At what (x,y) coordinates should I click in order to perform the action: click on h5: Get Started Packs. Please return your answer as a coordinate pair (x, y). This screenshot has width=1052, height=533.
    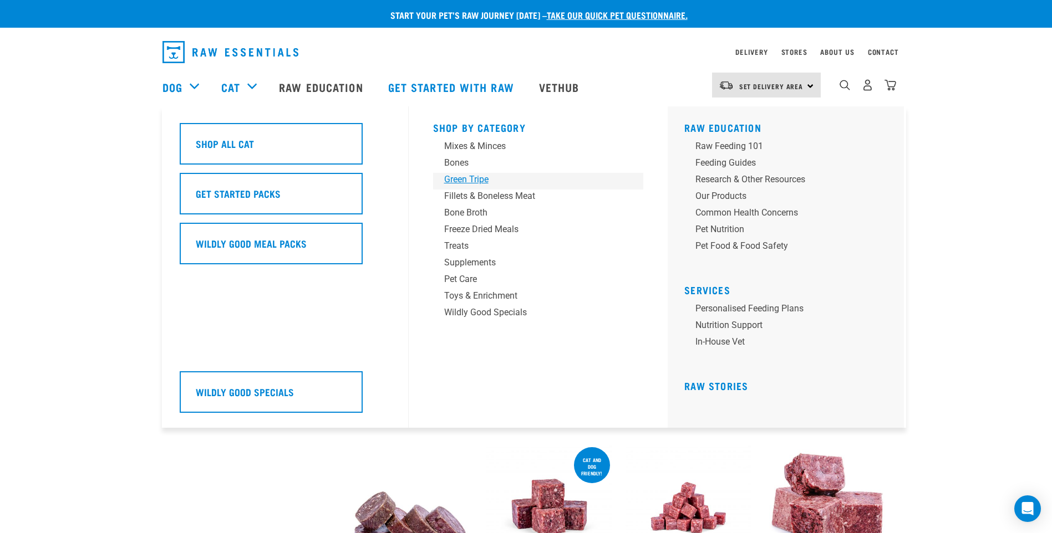
    Looking at the image, I should click on (238, 194).